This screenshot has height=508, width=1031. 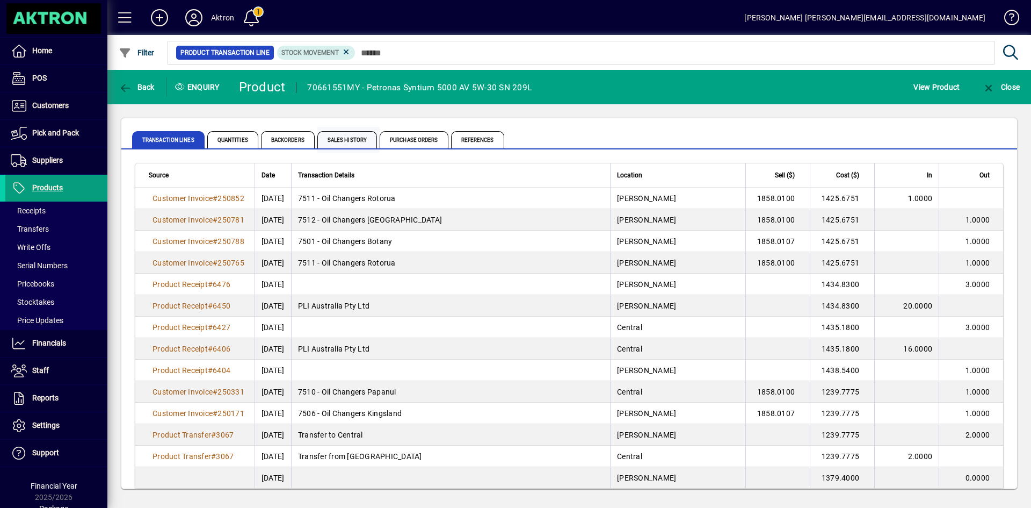 What do you see at coordinates (158, 175) in the screenshot?
I see `span: Source` at bounding box center [158, 175].